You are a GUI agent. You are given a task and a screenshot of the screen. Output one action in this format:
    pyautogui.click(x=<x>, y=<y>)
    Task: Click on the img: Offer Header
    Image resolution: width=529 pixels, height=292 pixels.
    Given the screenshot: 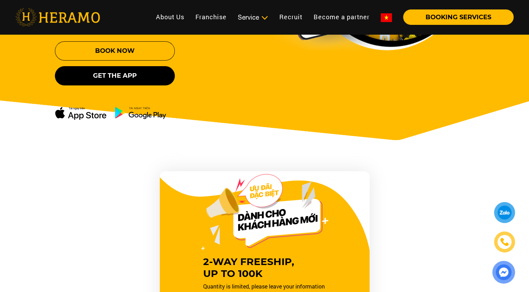 What is the action you would take?
    pyautogui.click(x=265, y=212)
    